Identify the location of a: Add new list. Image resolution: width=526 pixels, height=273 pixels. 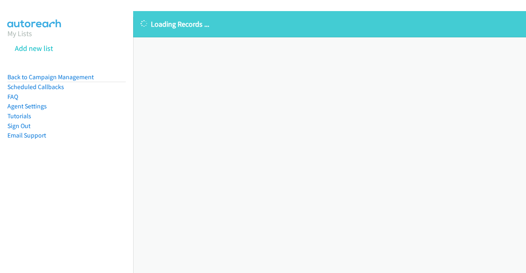
(34, 48).